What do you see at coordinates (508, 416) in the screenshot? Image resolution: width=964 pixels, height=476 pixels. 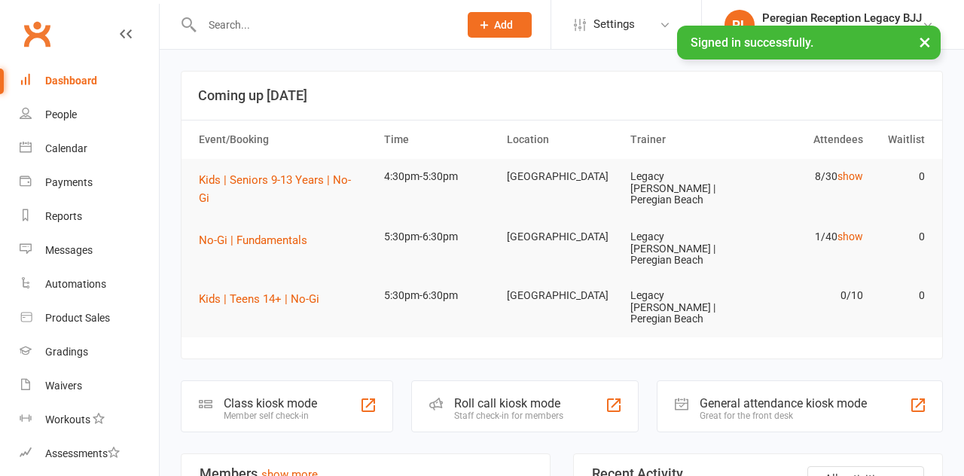 I see `div: Staff check-in for members` at bounding box center [508, 416].